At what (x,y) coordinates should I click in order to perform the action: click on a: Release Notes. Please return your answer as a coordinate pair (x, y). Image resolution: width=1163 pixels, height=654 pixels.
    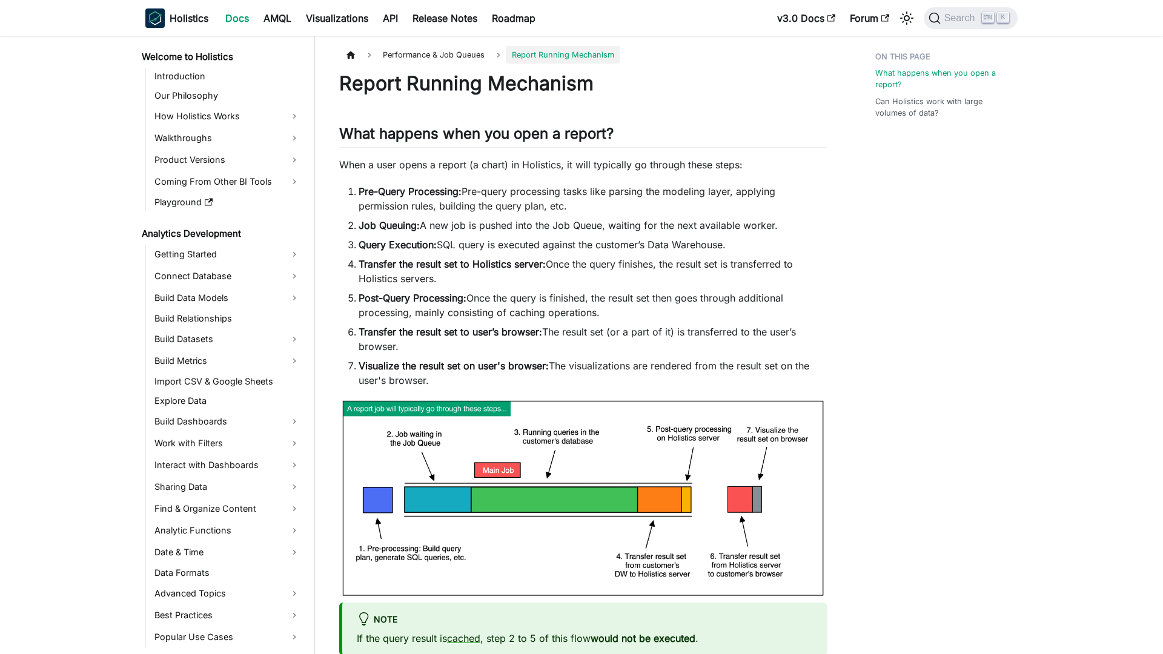
    Looking at the image, I should click on (445, 18).